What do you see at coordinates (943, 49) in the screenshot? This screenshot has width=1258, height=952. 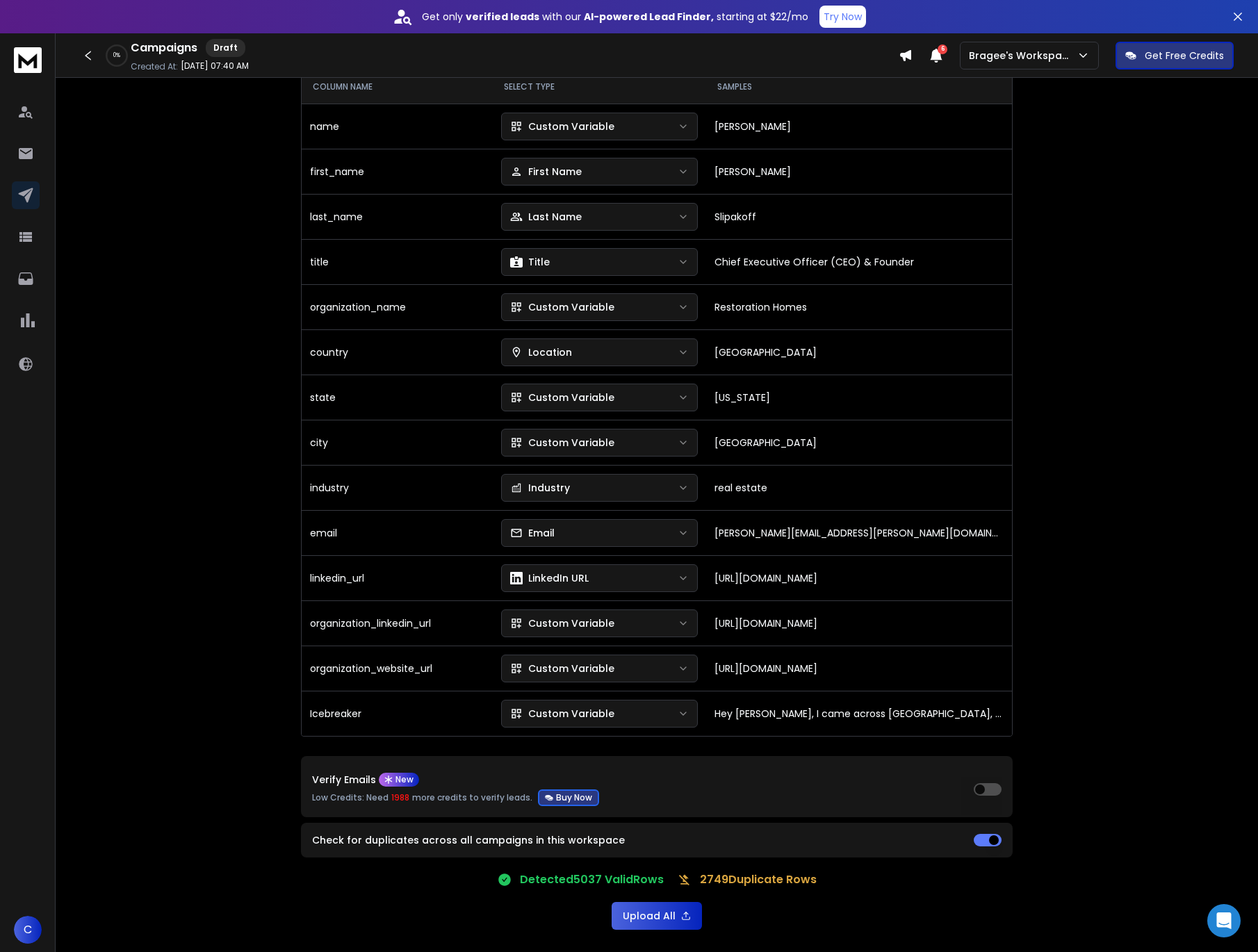 I see `span: 6` at bounding box center [943, 49].